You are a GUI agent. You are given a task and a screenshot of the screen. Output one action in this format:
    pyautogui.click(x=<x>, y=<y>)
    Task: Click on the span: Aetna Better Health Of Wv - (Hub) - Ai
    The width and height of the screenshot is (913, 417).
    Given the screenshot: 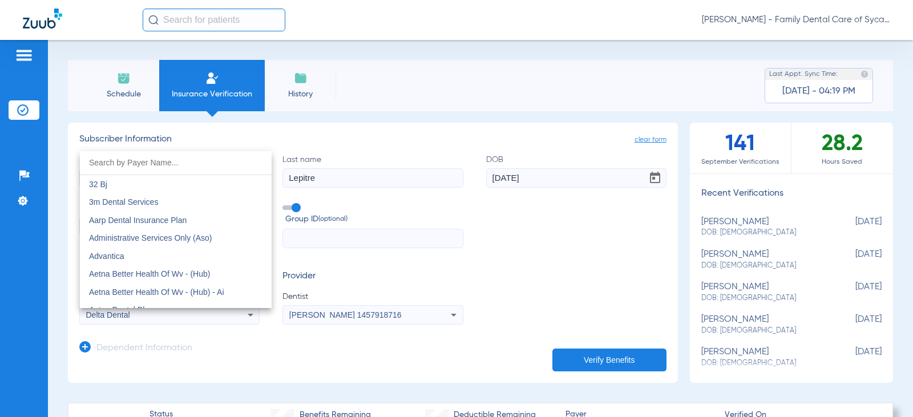 What is the action you would take?
    pyautogui.click(x=156, y=292)
    